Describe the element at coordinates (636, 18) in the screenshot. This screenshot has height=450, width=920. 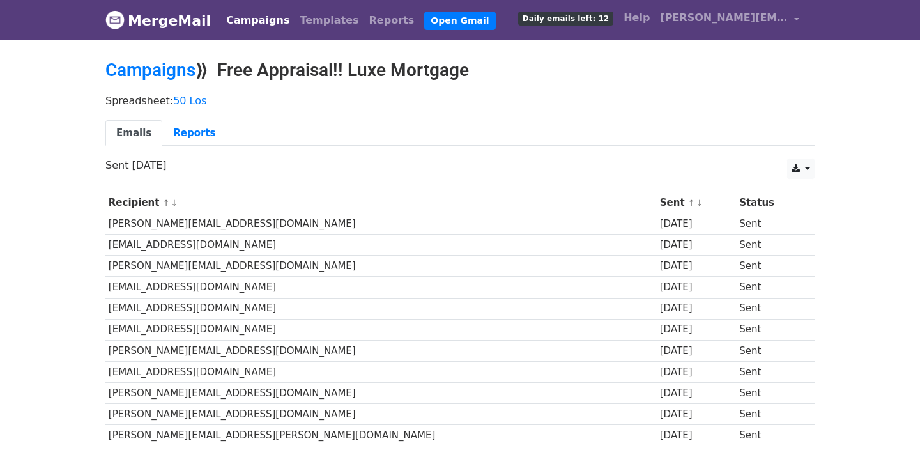
I see `a: Help` at that location.